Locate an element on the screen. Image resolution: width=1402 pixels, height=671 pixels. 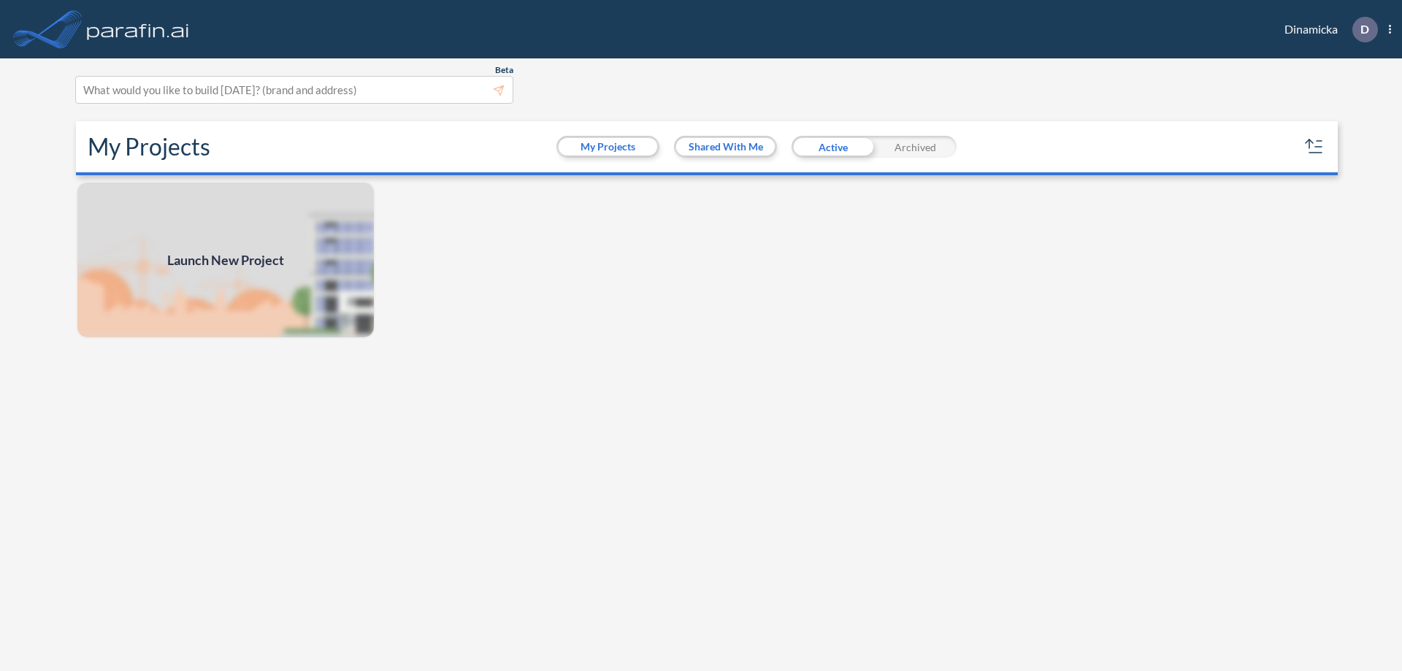
img: add is located at coordinates (226, 260).